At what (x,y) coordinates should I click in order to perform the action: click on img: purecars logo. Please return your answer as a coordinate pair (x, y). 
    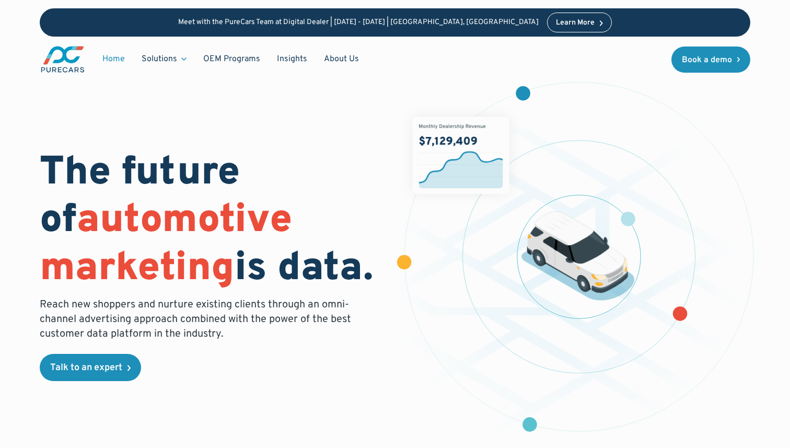
    Looking at the image, I should click on (63, 59).